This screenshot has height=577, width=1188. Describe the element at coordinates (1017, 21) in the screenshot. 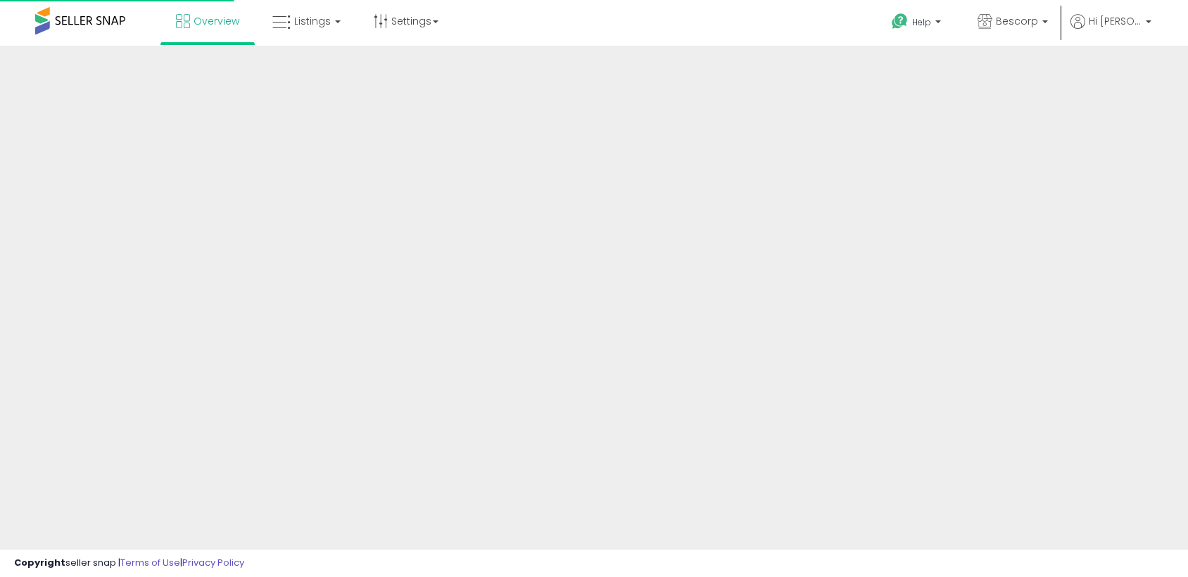

I see `span: Bescorp` at that location.